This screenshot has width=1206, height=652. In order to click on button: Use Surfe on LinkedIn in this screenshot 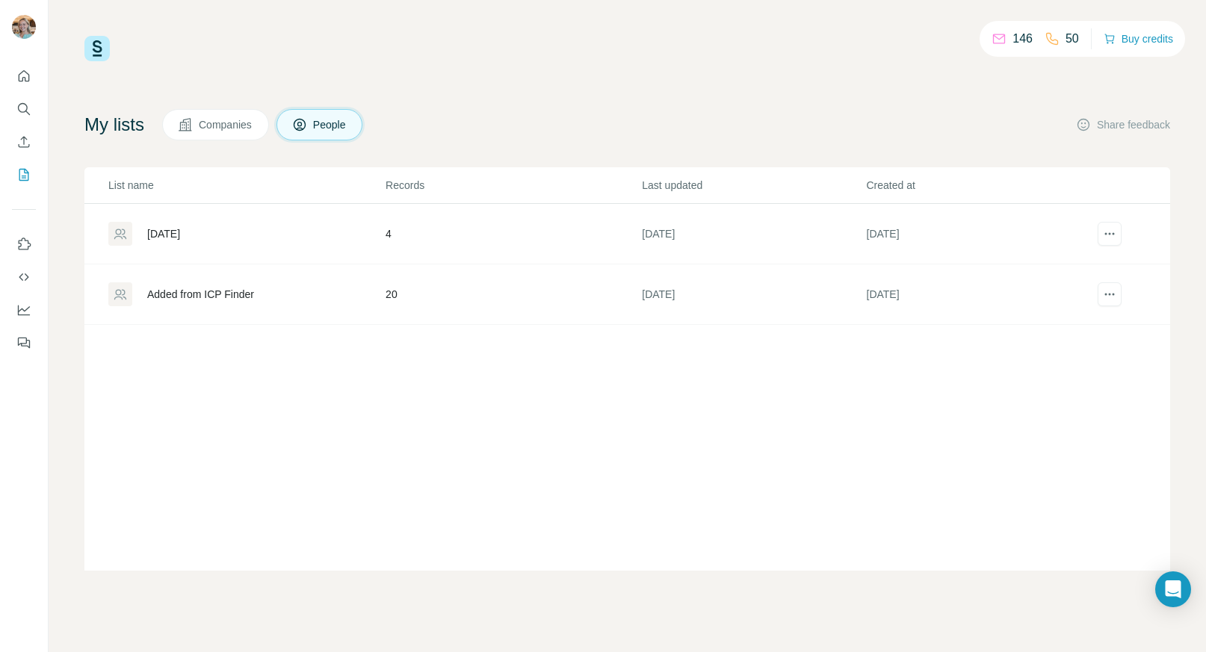, I will do `click(24, 244)`.